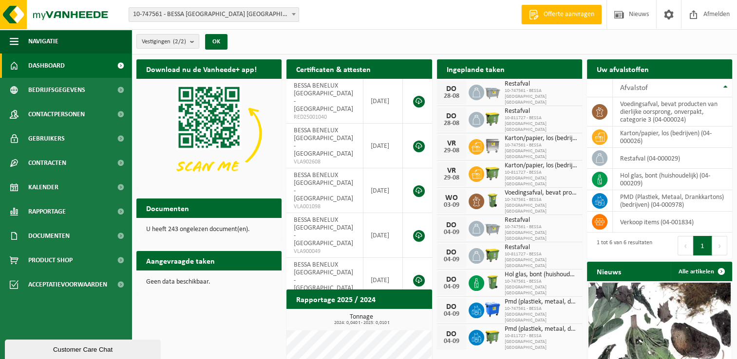 The height and width of the screenshot is (359, 737). What do you see at coordinates (492, 146) in the screenshot?
I see `img: WB-1100-GAL-GY-04` at bounding box center [492, 146].